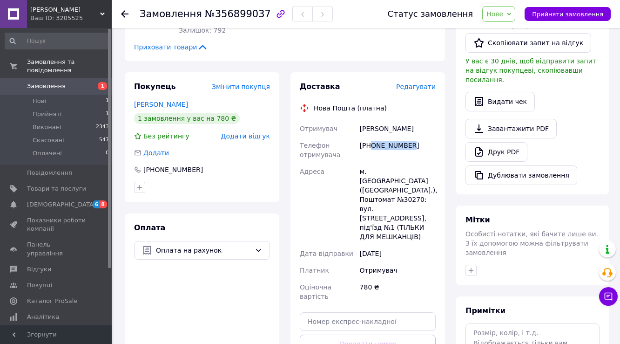 The width and height of the screenshot is (620, 344). What do you see at coordinates (238, 14) in the screenshot?
I see `span: №356899037` at bounding box center [238, 14].